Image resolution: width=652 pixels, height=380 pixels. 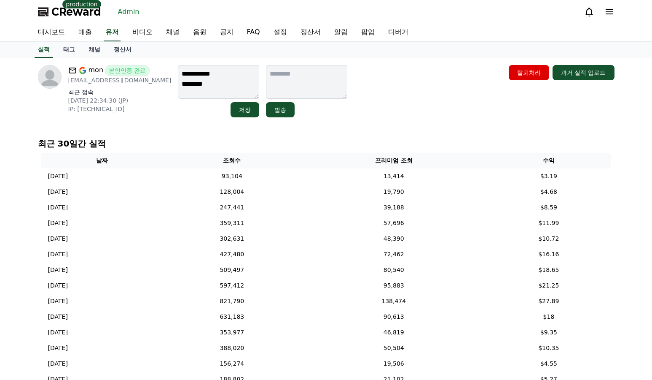 I want to click on td: $10.72, so click(x=549, y=238).